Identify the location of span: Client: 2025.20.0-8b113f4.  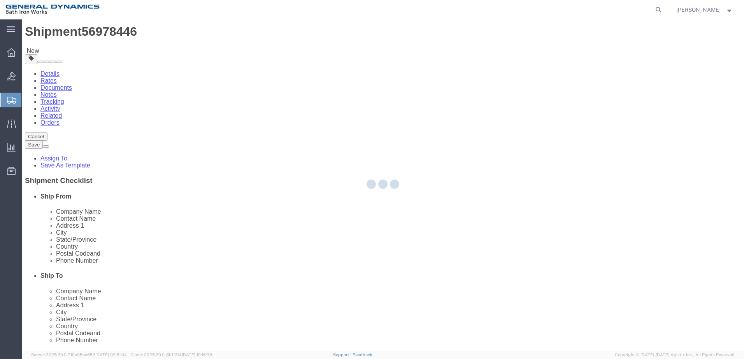
(171, 355).